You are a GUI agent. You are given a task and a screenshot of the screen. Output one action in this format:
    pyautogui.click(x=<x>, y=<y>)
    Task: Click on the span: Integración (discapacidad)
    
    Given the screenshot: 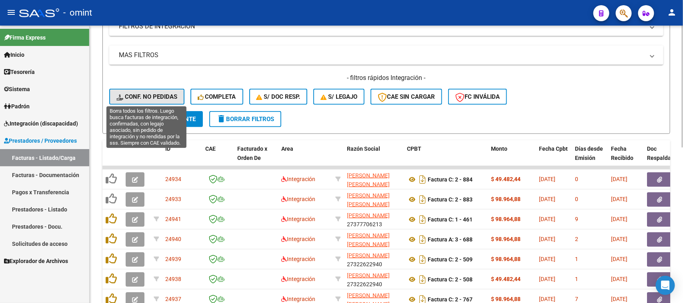 What is the action you would take?
    pyautogui.click(x=41, y=124)
    